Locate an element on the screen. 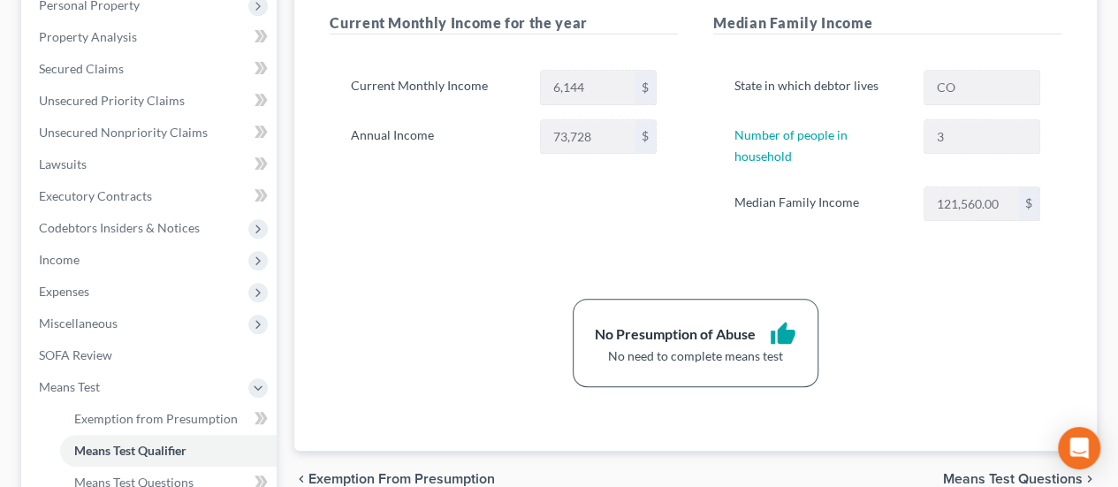 Image resolution: width=1118 pixels, height=487 pixels. span: Codebtors Insiders & Notices is located at coordinates (119, 227).